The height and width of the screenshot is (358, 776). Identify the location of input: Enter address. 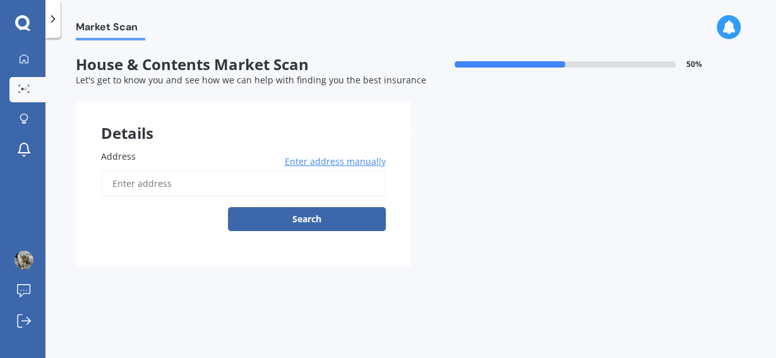
(243, 184).